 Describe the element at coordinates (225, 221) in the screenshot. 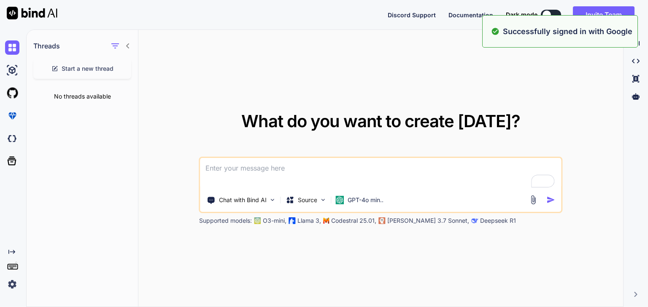

I see `p: Supported models:` at that location.